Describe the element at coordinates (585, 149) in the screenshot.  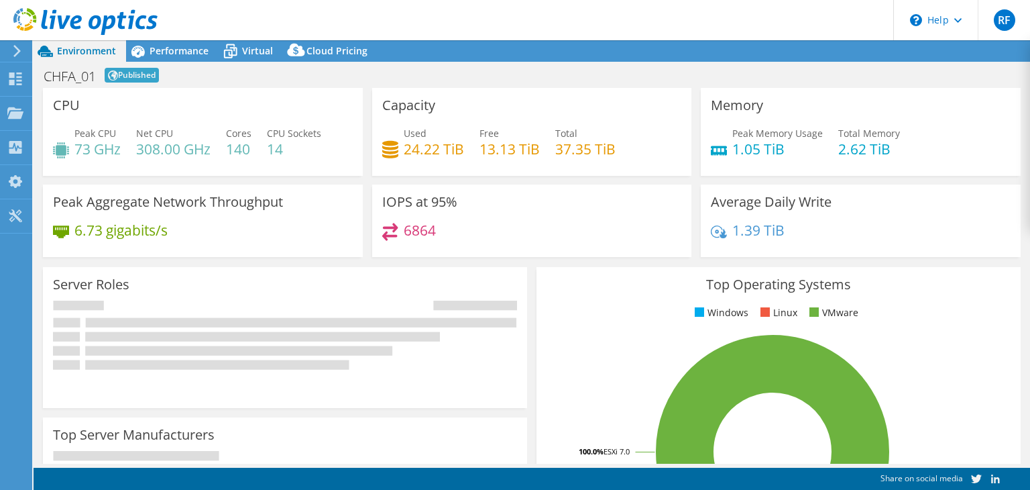
I see `h4: 37.35 TiB` at that location.